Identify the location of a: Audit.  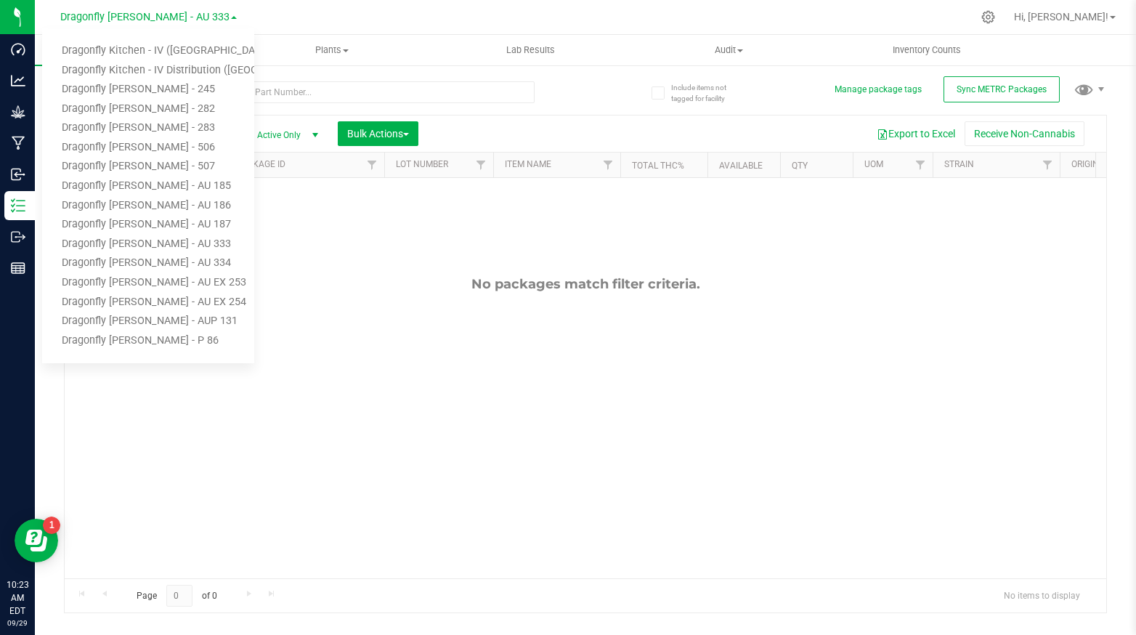
(728, 50).